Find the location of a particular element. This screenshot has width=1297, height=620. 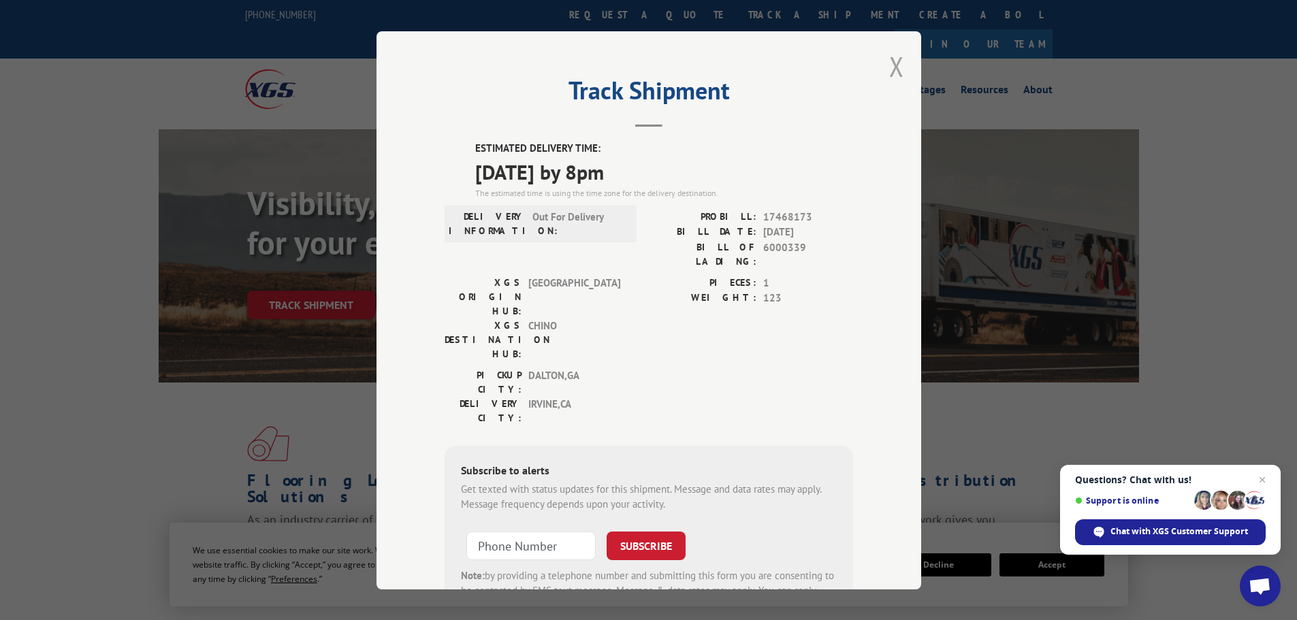

div: Subscribe to alerts is located at coordinates (649, 471).